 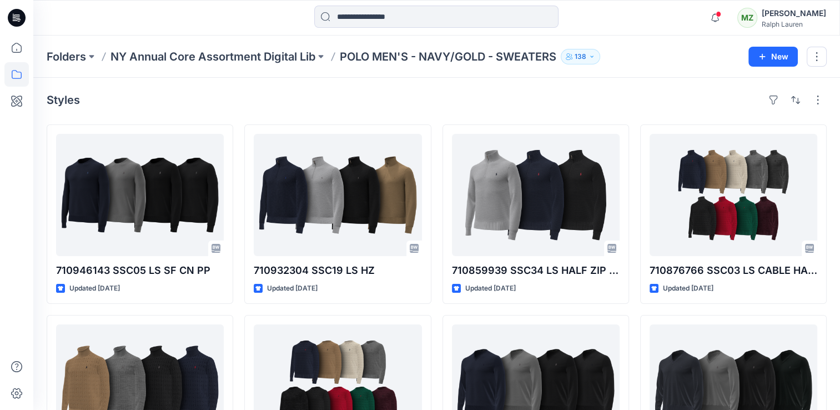 I want to click on p: 710932304 SSC19 LS HZ, so click(x=338, y=270).